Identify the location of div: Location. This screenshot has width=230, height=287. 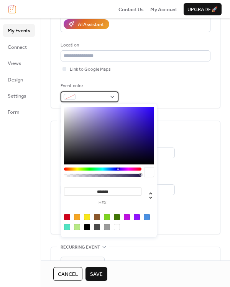
(135, 45).